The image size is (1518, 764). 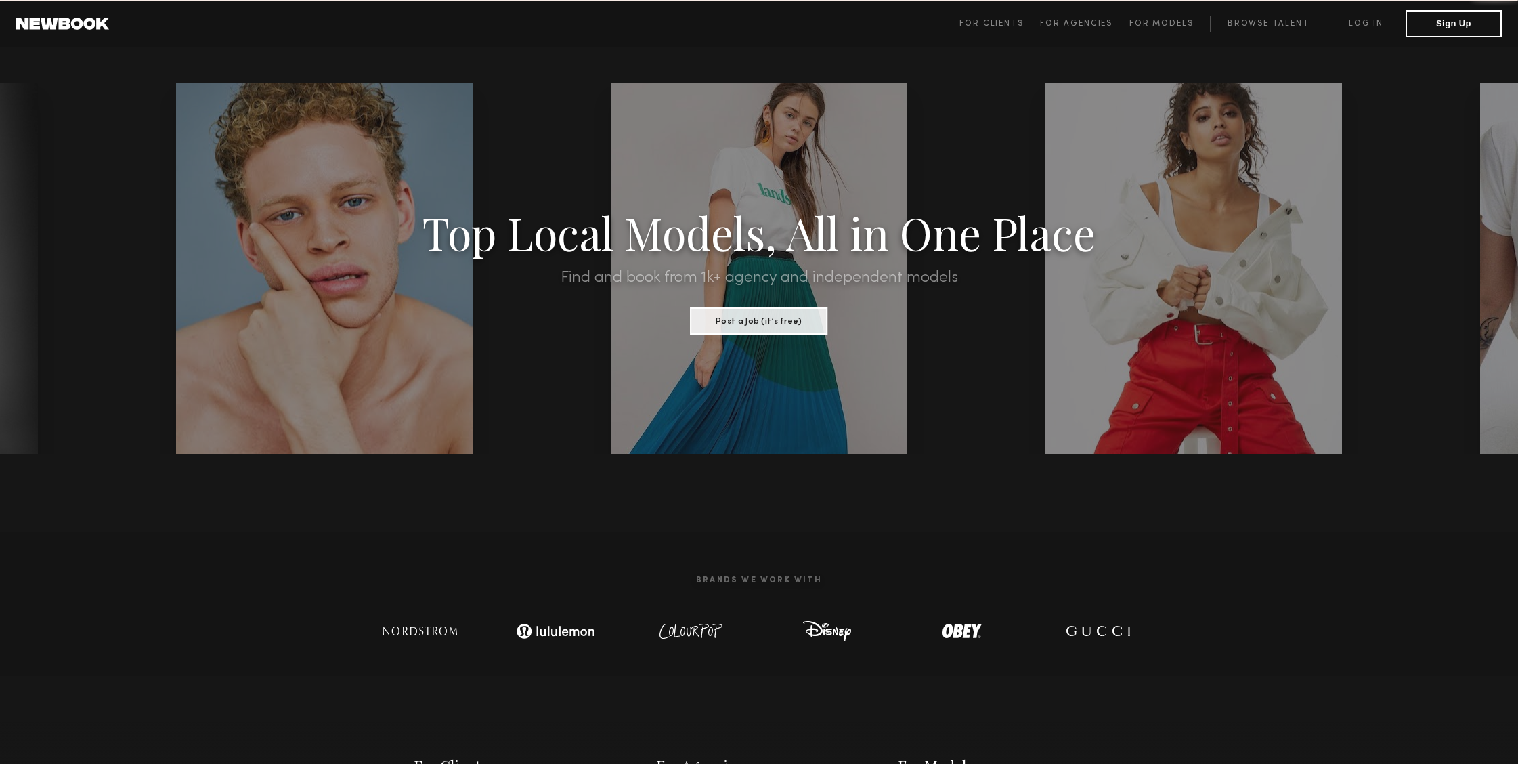 What do you see at coordinates (827, 631) in the screenshot?
I see `img: logo-disney.svg` at bounding box center [827, 631].